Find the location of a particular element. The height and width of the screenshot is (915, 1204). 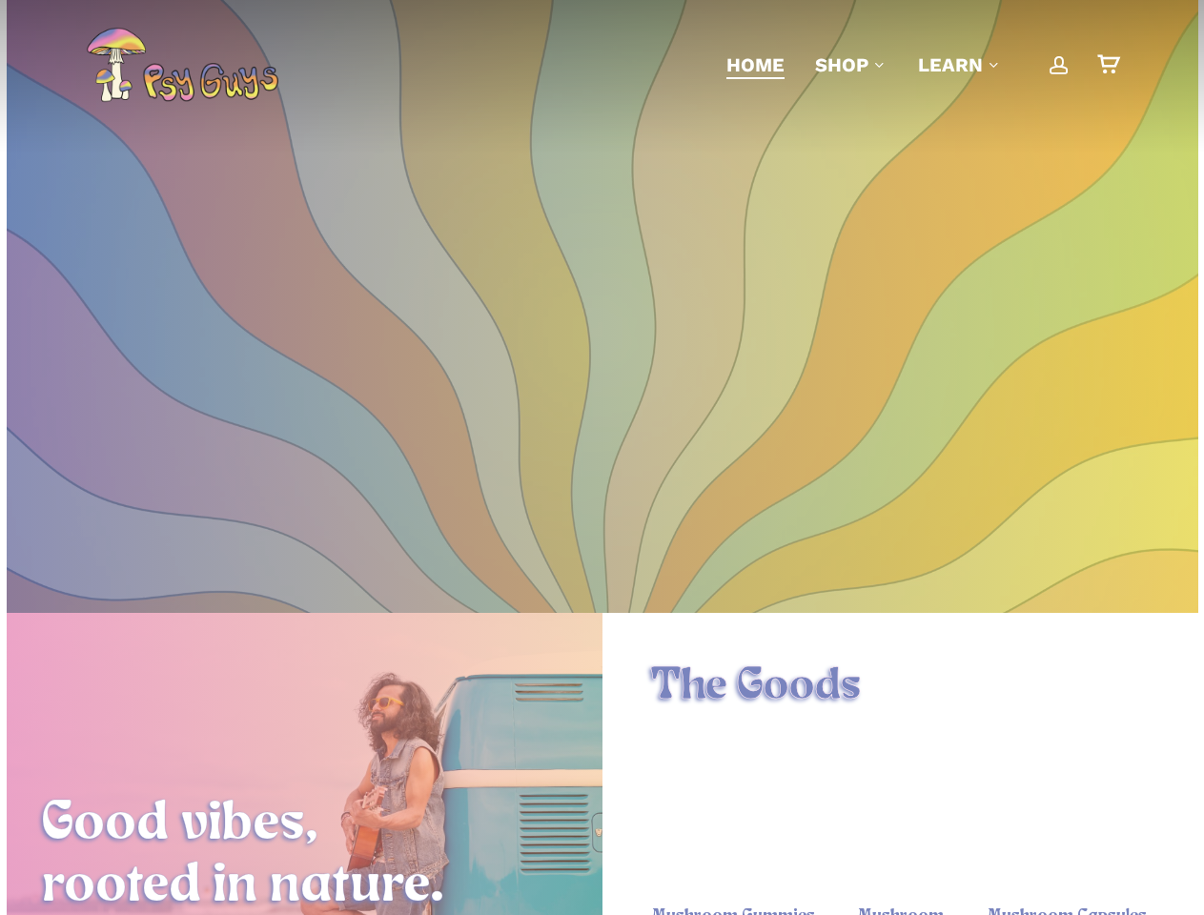

span: Home is located at coordinates (755, 65).